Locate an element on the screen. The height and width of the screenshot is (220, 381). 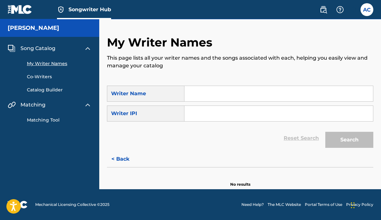
img: Song Catalog is located at coordinates (12, 48).